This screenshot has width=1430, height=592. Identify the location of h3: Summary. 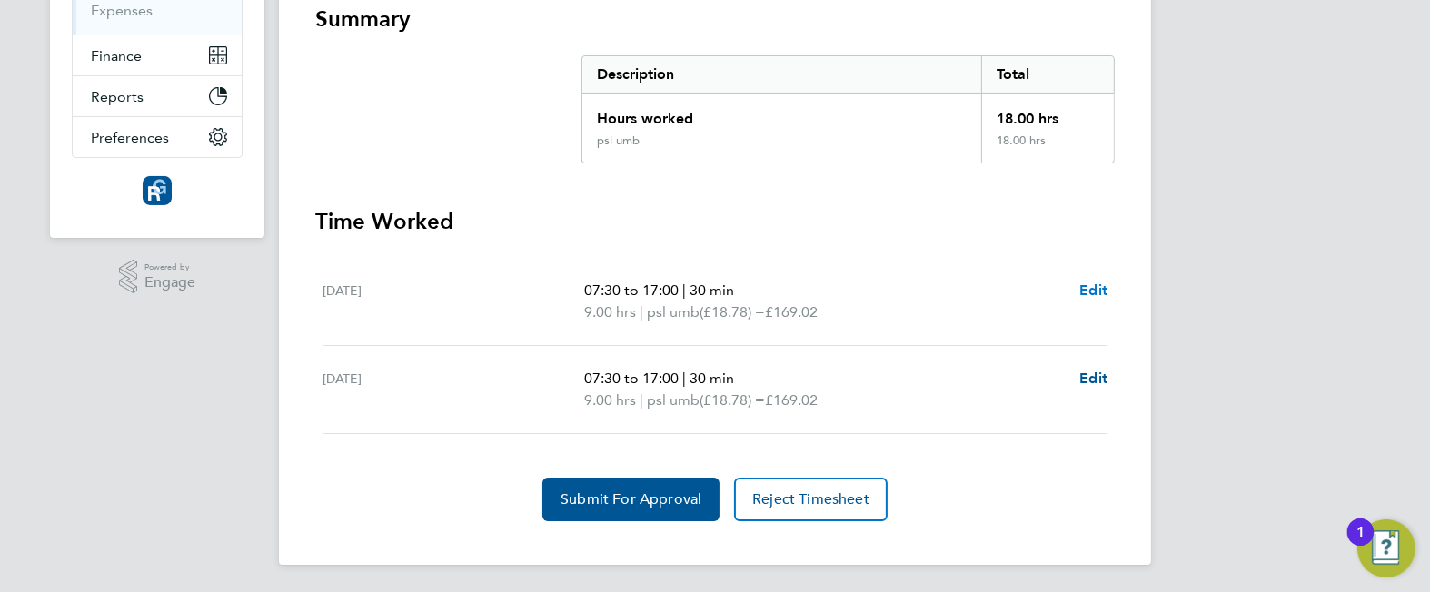
(715, 19).